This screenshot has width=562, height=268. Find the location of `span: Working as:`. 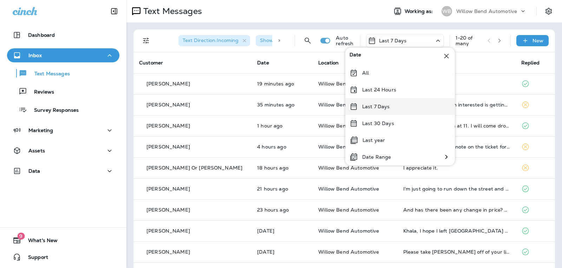

span: Working as: is located at coordinates (419, 11).